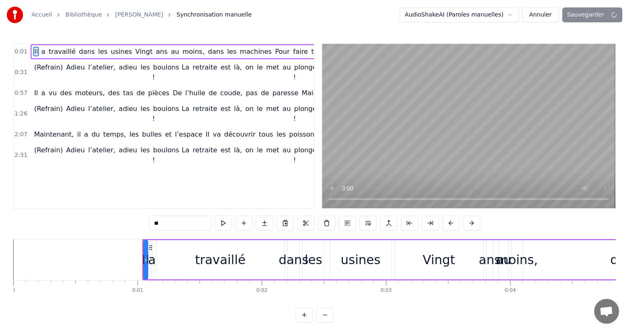 This screenshot has height=332, width=629. I want to click on nav: breadcrumb, so click(142, 15).